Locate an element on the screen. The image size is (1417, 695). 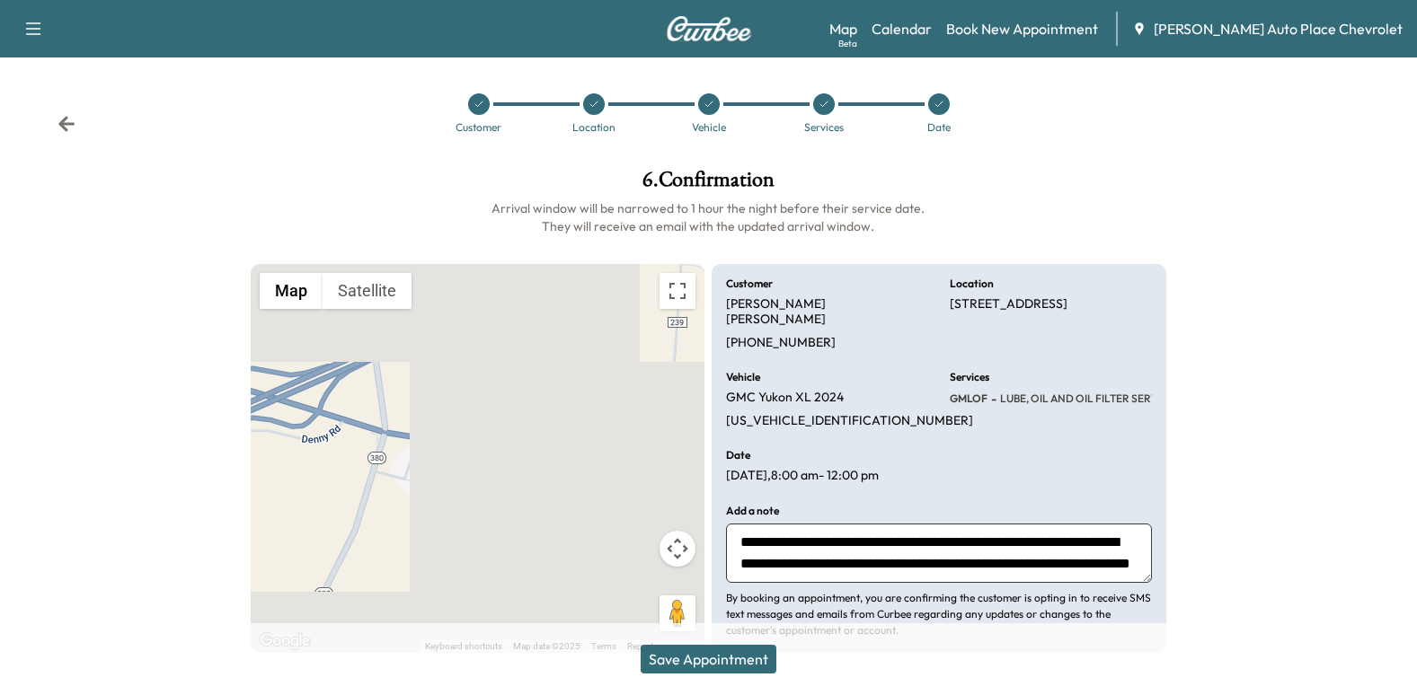
h1: 6 . Confirmation is located at coordinates (708, 184).